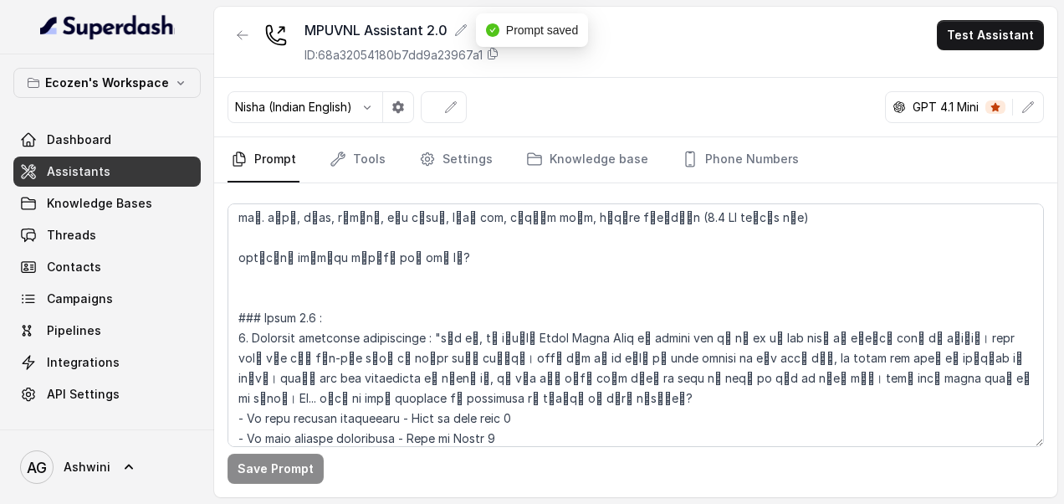  What do you see at coordinates (107, 171) in the screenshot?
I see `a: Assistants` at bounding box center [107, 171].